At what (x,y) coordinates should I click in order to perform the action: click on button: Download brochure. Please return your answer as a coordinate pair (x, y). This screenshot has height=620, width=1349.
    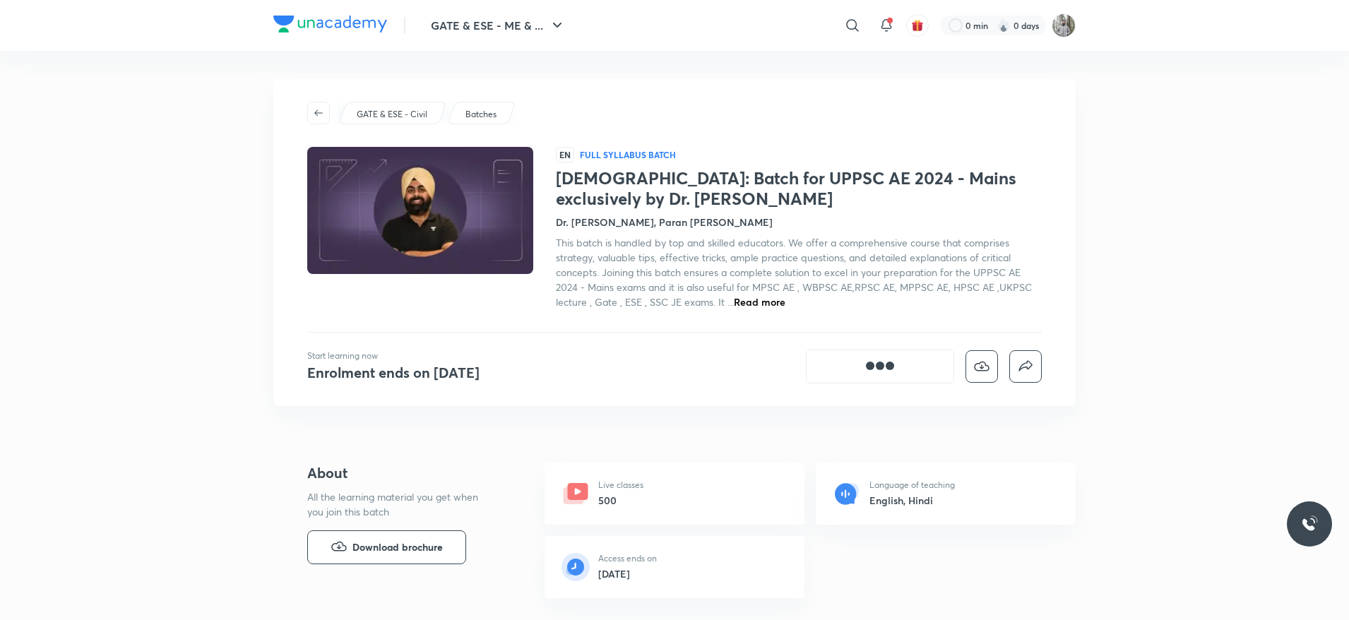
    Looking at the image, I should click on (386, 547).